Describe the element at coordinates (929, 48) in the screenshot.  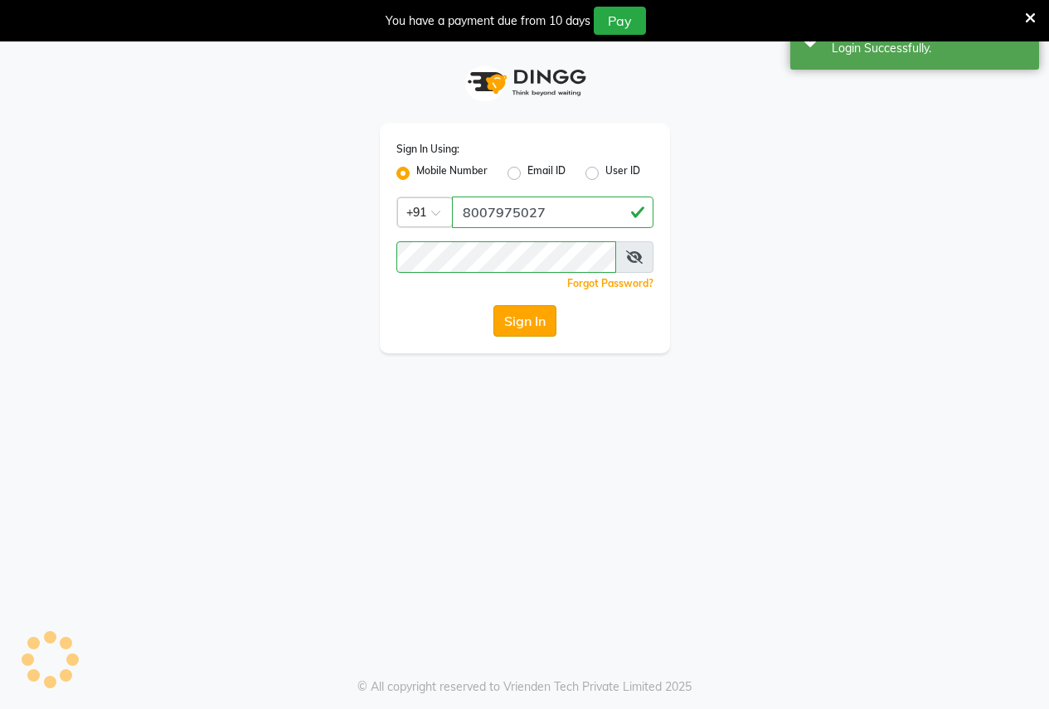
I see `div: Login Successfully.` at that location.